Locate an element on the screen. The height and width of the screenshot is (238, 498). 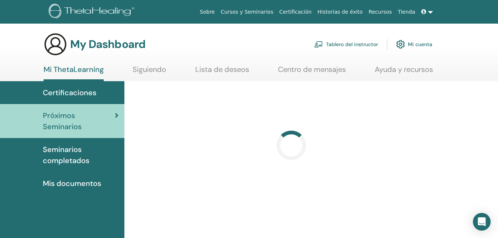
a: Cursos y Seminarios is located at coordinates (247, 12).